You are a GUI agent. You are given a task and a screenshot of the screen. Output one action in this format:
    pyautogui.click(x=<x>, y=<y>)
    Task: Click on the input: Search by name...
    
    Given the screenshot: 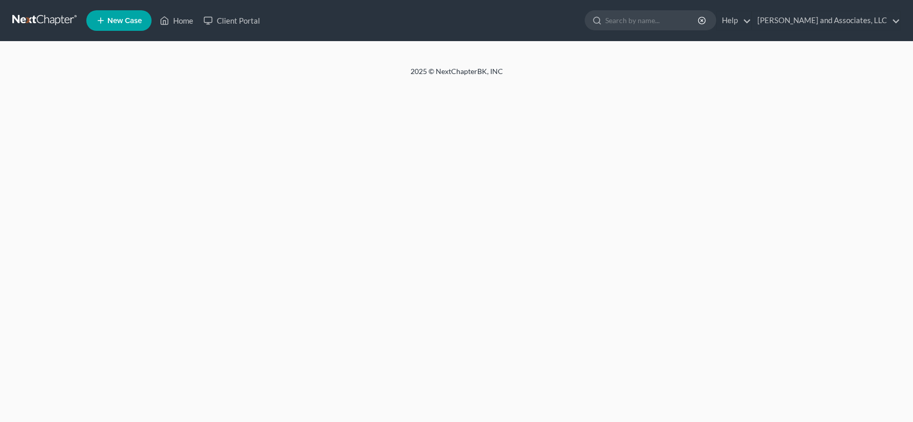 What is the action you would take?
    pyautogui.click(x=652, y=20)
    